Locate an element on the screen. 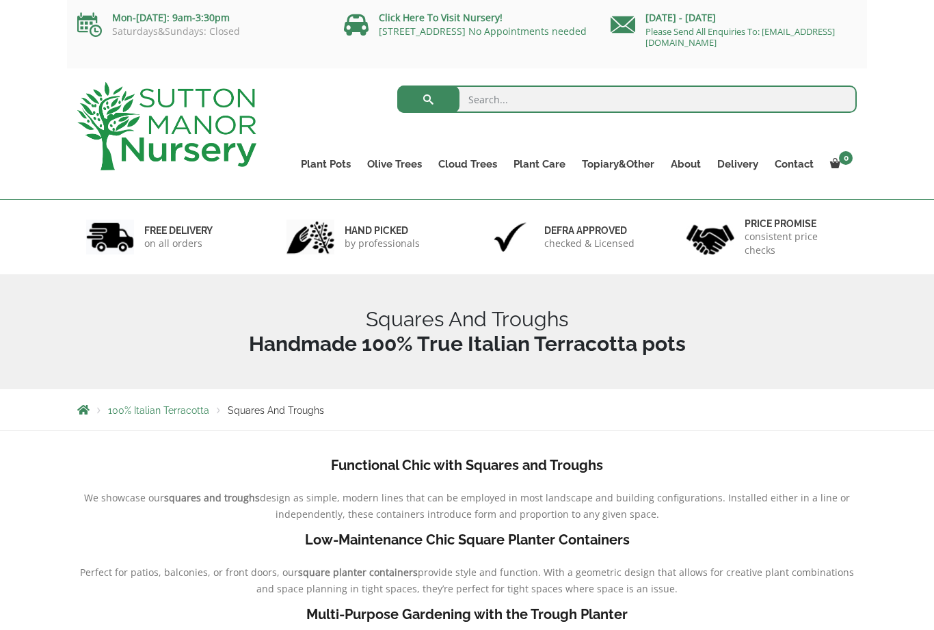 The height and width of the screenshot is (630, 934). a: Olive Trees is located at coordinates (394, 164).